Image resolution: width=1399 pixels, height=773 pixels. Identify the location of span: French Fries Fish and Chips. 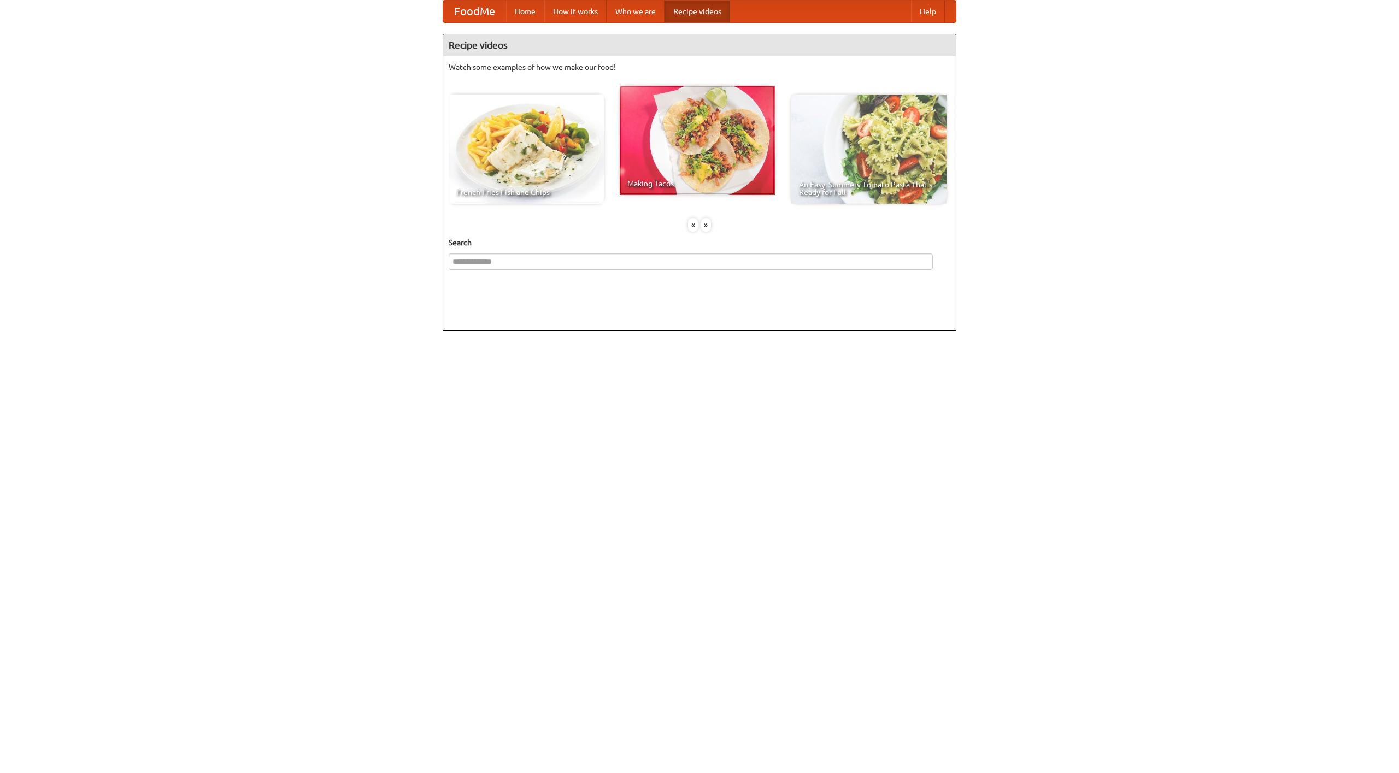
(526, 192).